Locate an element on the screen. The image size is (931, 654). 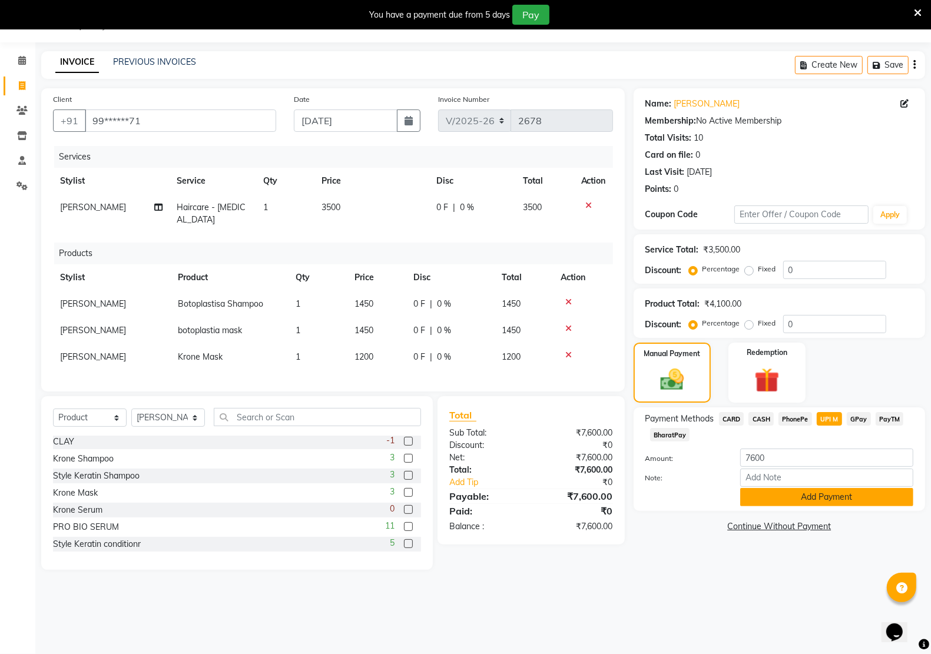
label: Invoice Number is located at coordinates (463, 99).